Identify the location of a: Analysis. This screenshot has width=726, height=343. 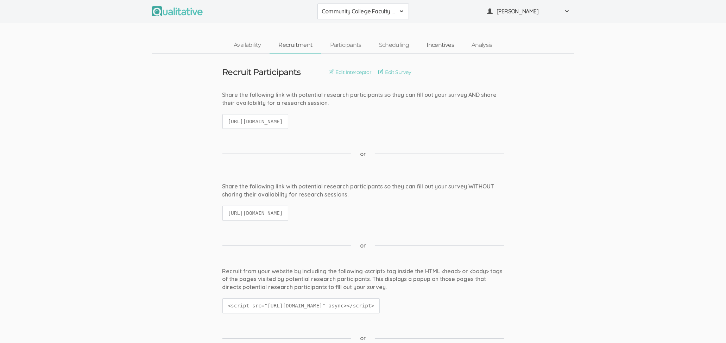
(482, 45).